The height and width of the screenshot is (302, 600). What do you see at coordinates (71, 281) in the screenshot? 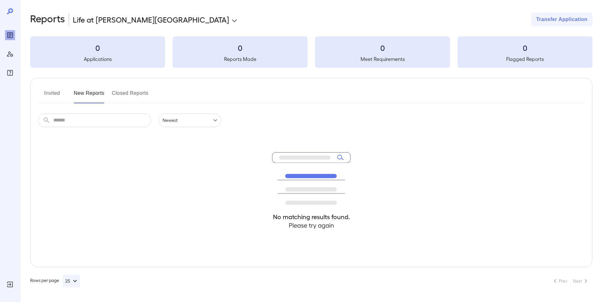
I see `button: 25` at bounding box center [71, 281].